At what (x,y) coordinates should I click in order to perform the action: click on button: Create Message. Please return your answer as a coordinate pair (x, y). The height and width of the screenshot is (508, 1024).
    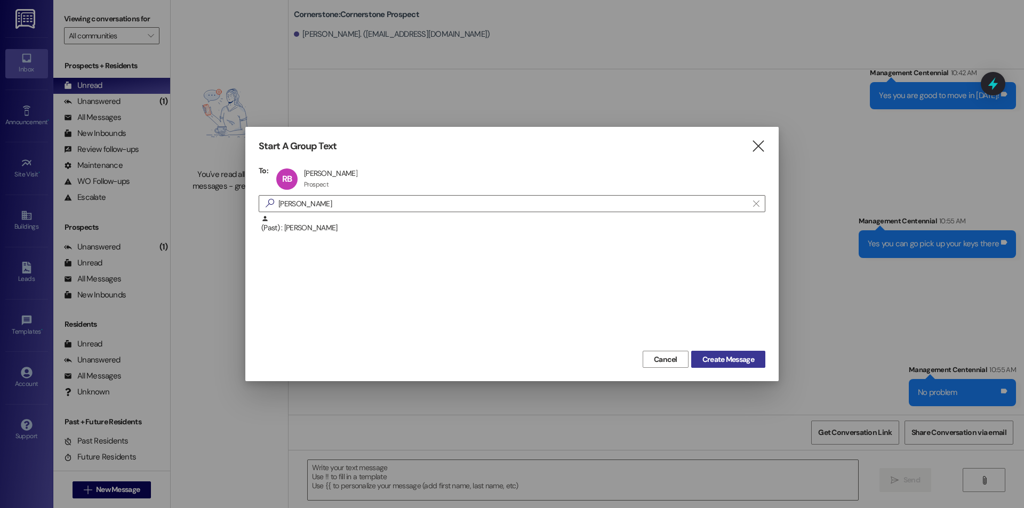
    Looking at the image, I should click on (728, 359).